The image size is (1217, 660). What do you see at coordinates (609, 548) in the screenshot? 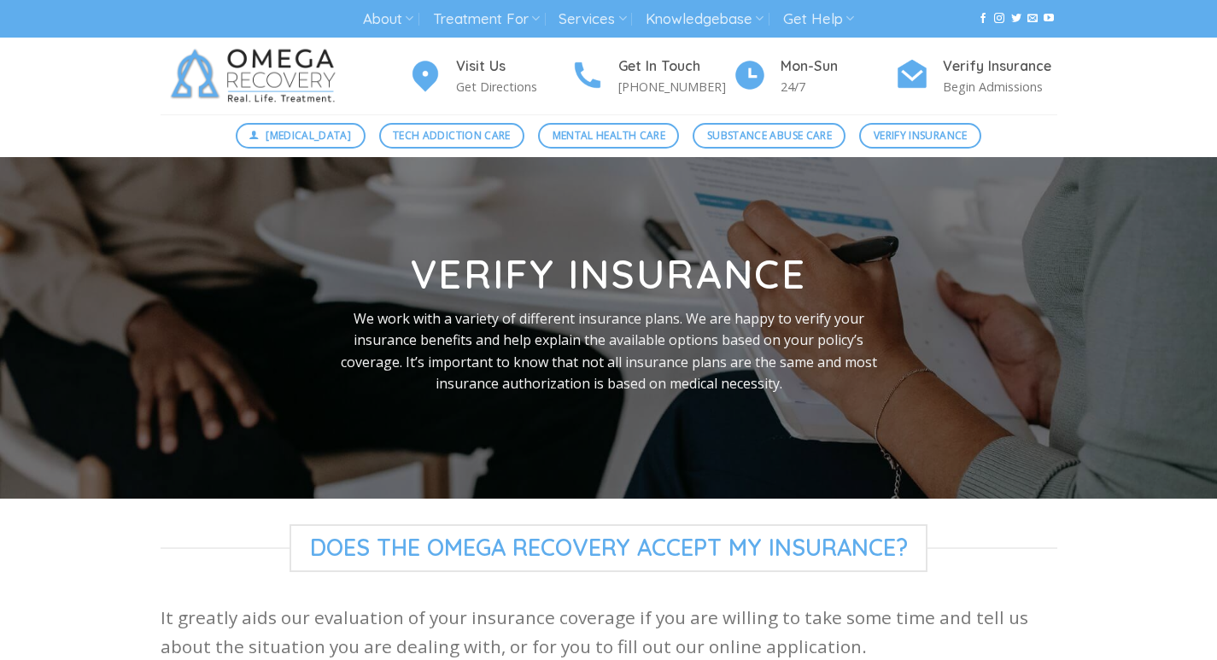
I see `span: Does The Omega Recovery Accept My Insurance?` at bounding box center [609, 548].